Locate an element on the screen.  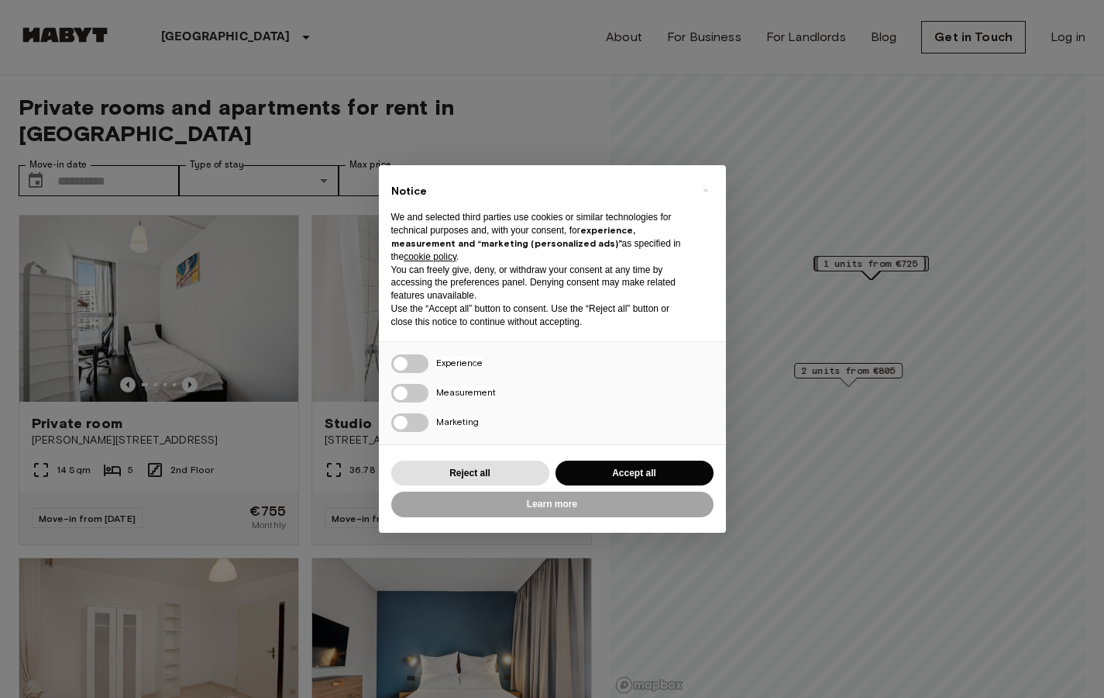
strong: experience, measurement and “marketing (personalized ads)” is located at coordinates (513, 236).